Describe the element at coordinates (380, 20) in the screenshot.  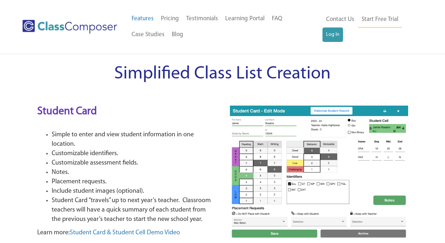
I see `a: Start Free Trial` at that location.